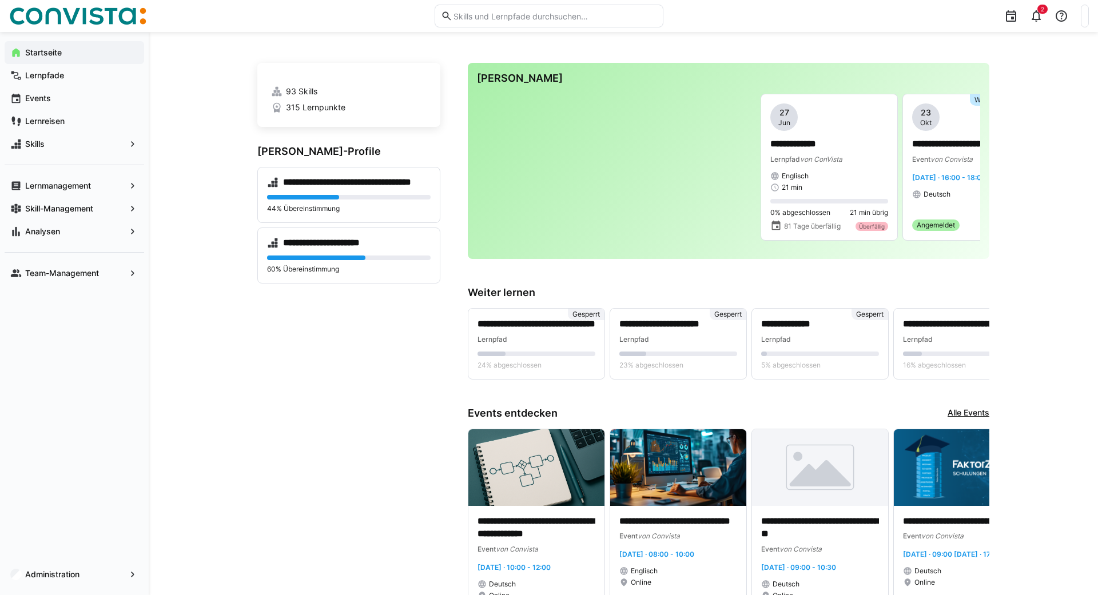  I want to click on span: 21 min übrig, so click(869, 213).